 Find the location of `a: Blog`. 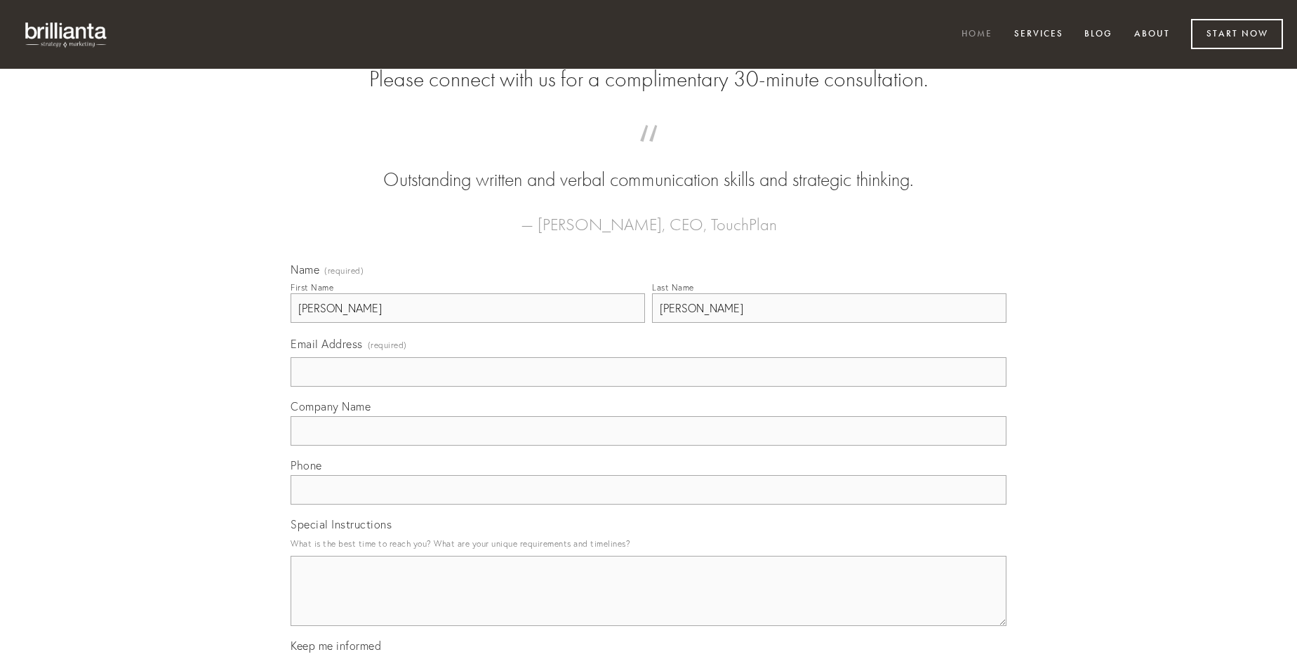

a: Blog is located at coordinates (1098, 34).